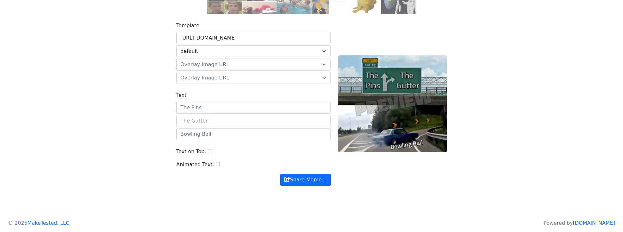  What do you see at coordinates (48, 222) in the screenshot?
I see `a: MakeTested, LLC` at bounding box center [48, 222].